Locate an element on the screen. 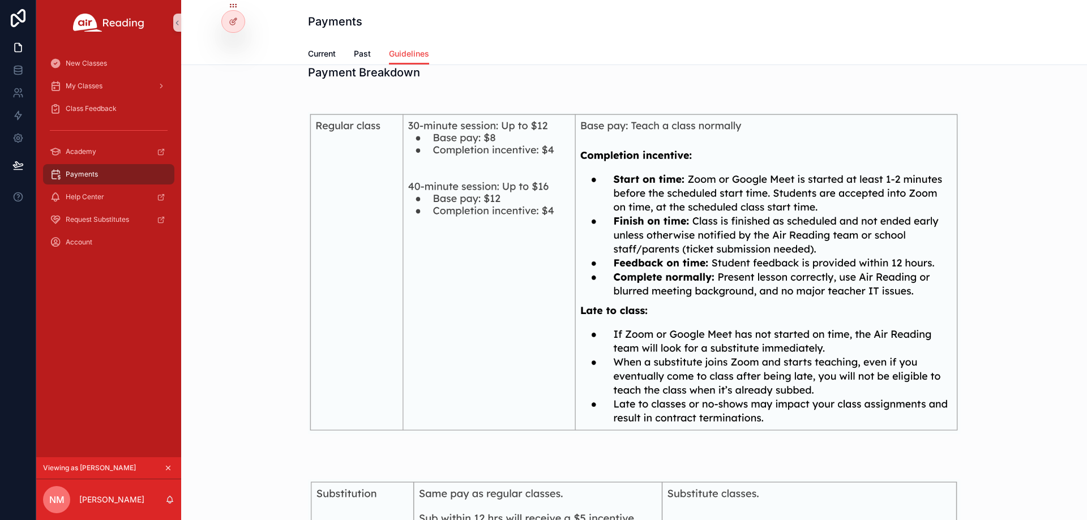 This screenshot has width=1087, height=520. span: Payments is located at coordinates (82, 174).